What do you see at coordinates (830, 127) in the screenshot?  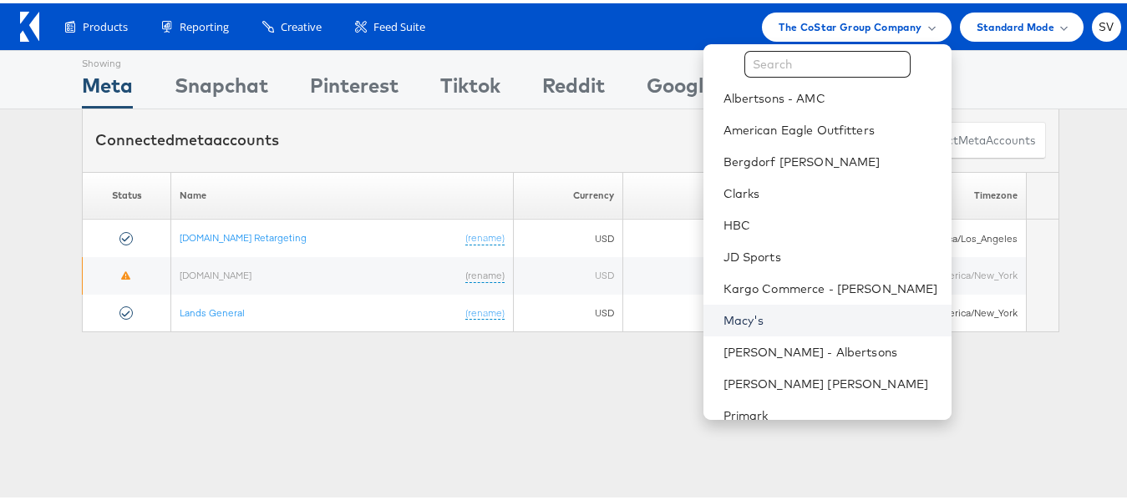 I see `a: American Eagle Outfitters` at bounding box center [830, 127].